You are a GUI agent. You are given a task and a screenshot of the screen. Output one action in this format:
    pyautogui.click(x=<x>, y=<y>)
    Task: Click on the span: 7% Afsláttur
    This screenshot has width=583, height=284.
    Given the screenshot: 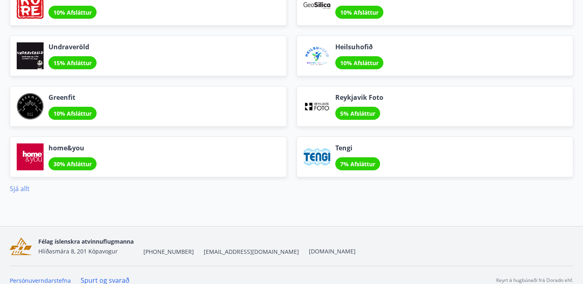 What is the action you would take?
    pyautogui.click(x=358, y=164)
    